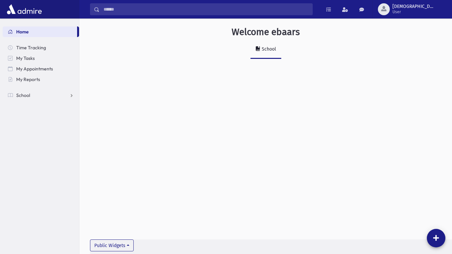 This screenshot has height=254, width=452. Describe the element at coordinates (24, 9) in the screenshot. I see `img: AdmirePro` at that location.